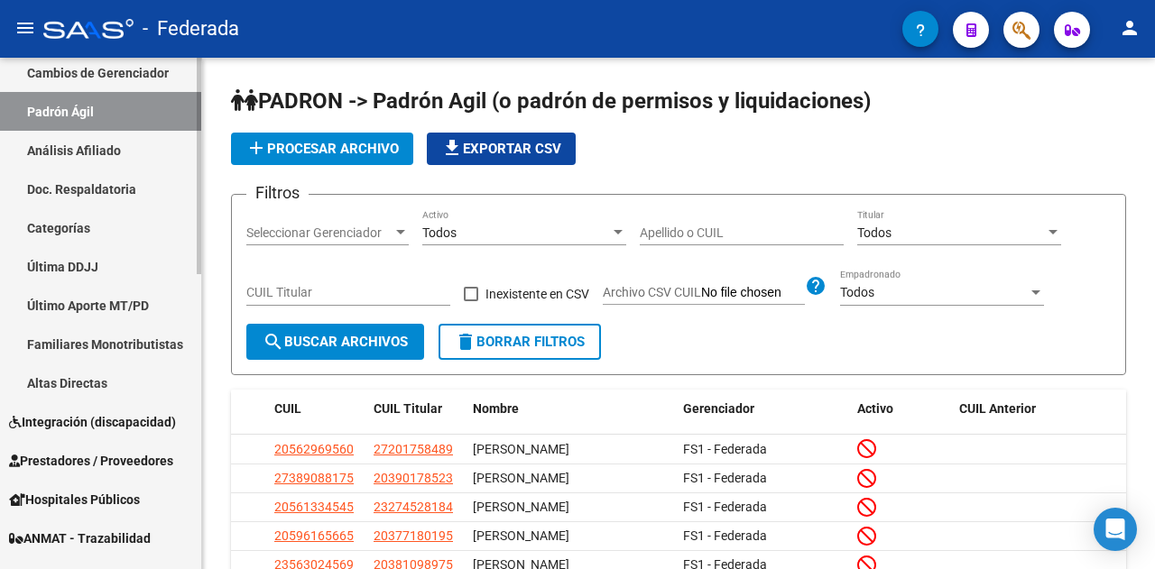 This screenshot has width=1155, height=569. I want to click on span: 20561334545, so click(314, 507).